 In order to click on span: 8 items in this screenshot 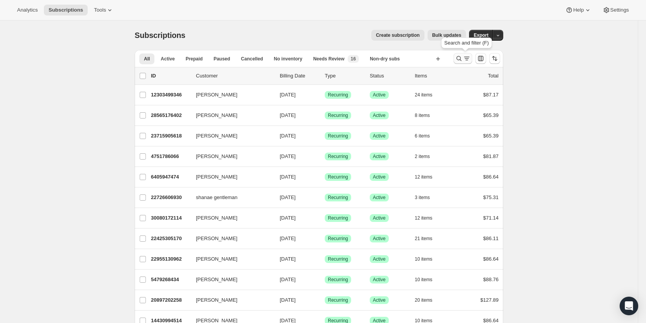, I will do `click(422, 116)`.